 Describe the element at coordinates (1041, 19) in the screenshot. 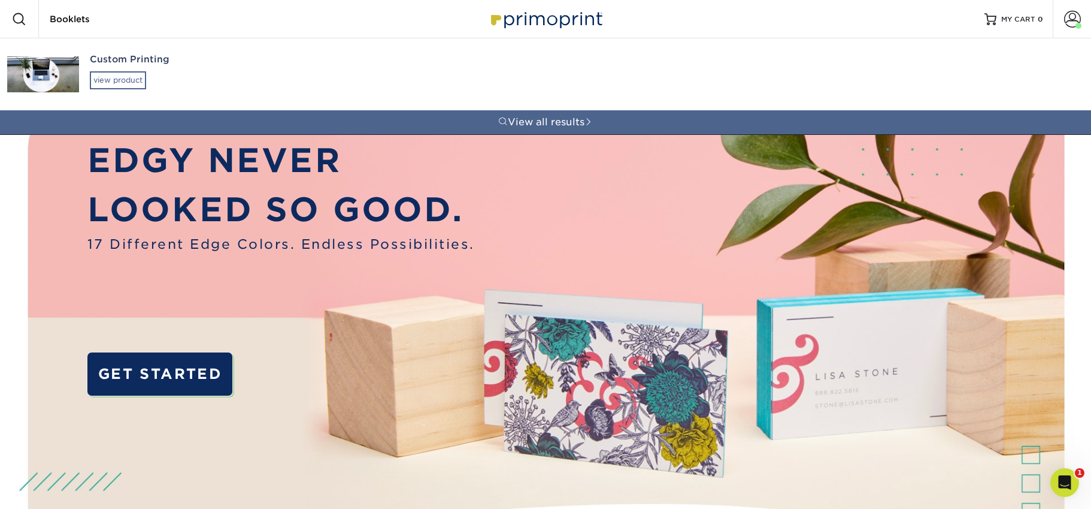

I see `span: 0` at that location.